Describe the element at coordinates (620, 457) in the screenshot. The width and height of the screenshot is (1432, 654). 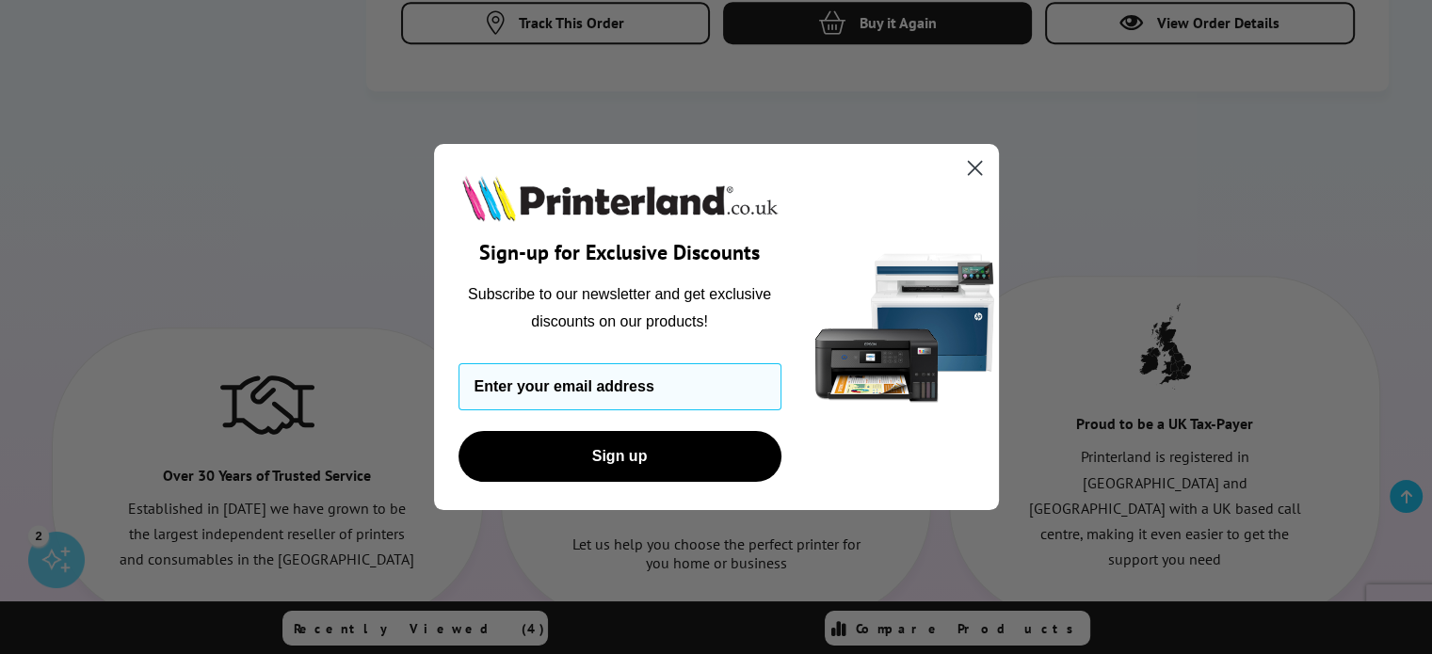
I see `button: Sign up` at that location.